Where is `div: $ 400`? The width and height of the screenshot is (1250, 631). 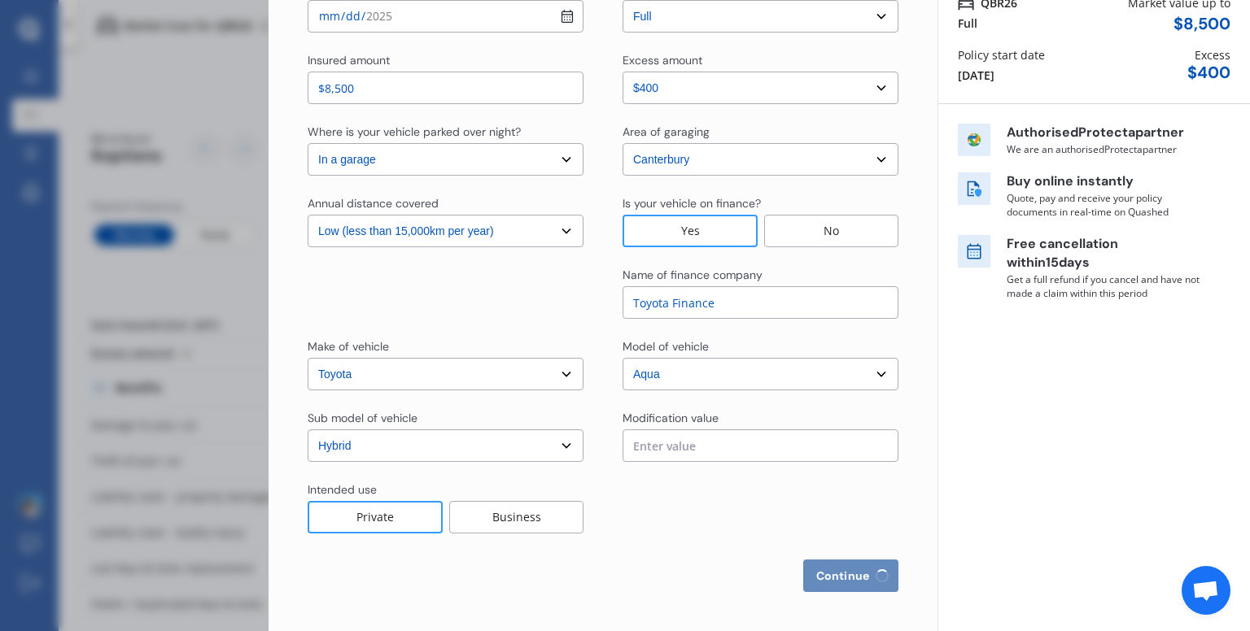
div: $ 400 is located at coordinates (1208, 72).